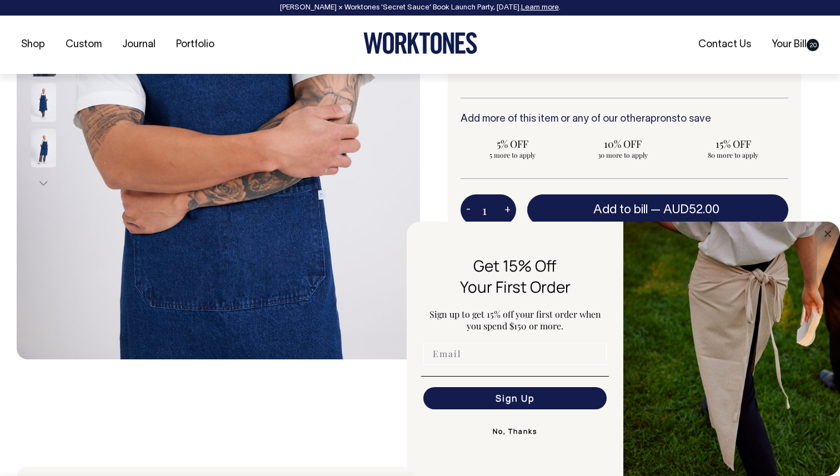  Describe the element at coordinates (732, 155) in the screenshot. I see `span: 80 more to apply` at that location.